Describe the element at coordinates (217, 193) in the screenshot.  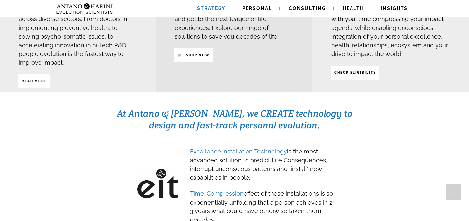
I see `span: Time-Compression` at that location.